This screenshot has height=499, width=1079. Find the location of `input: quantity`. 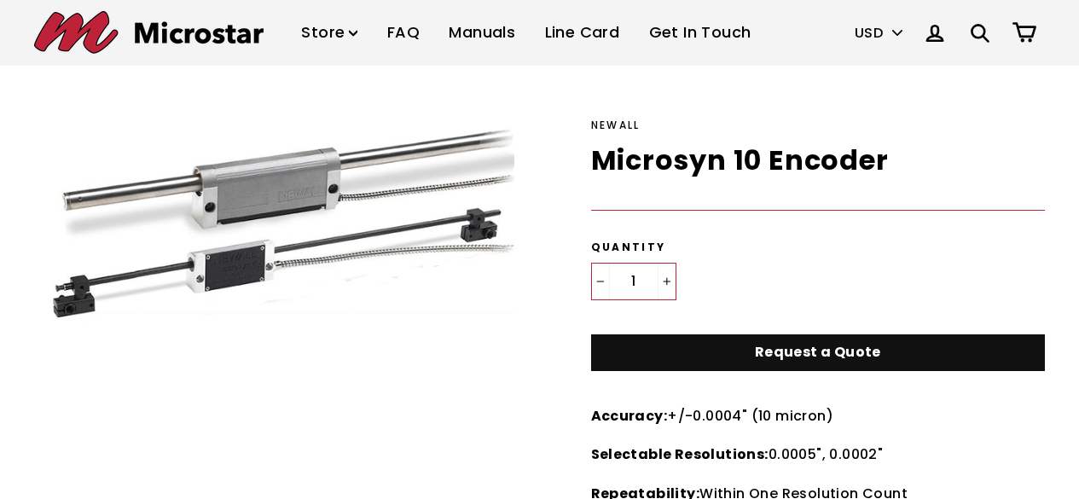

input: quantity is located at coordinates (634, 282).